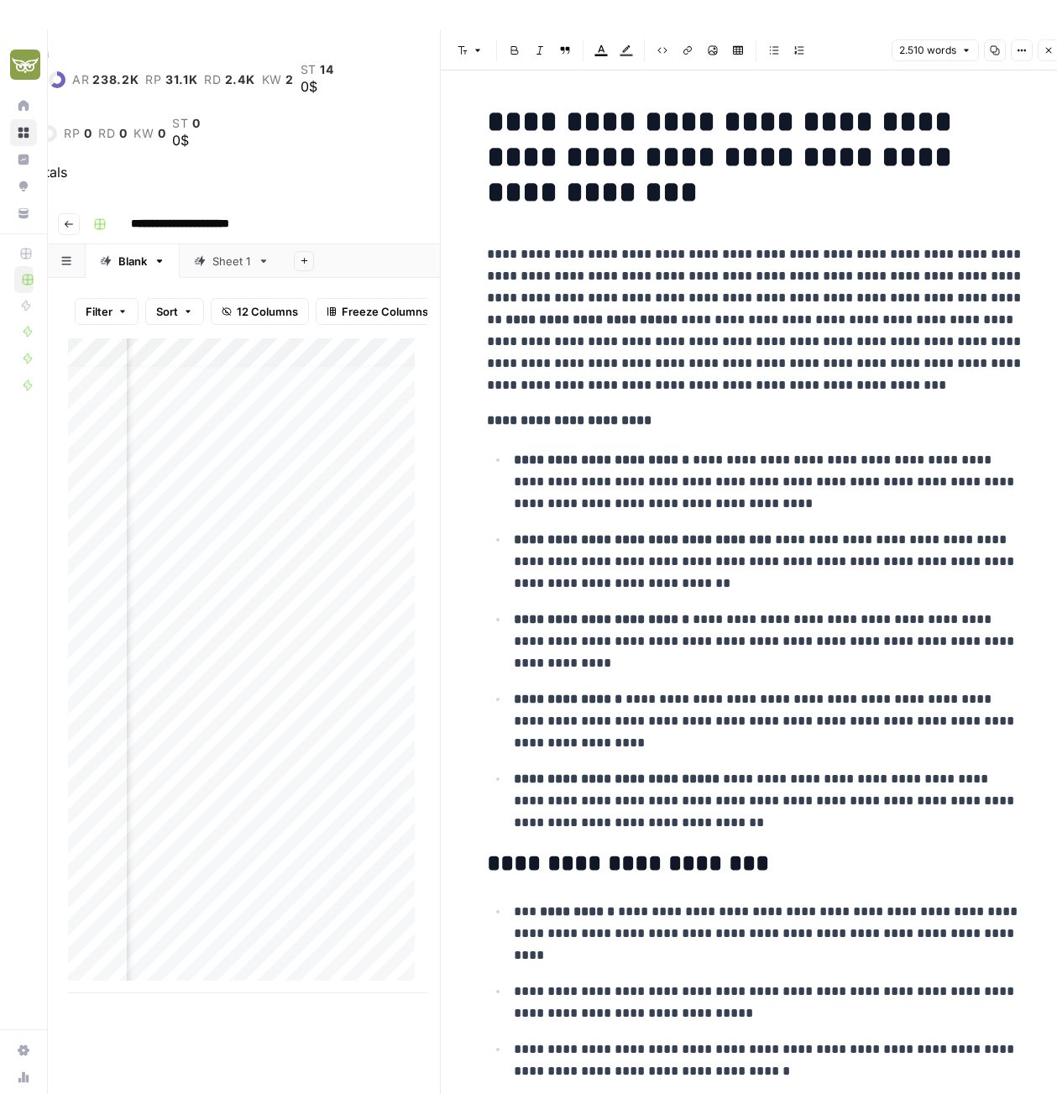  Describe the element at coordinates (317, 70) in the screenshot. I see `a: st14` at that location.